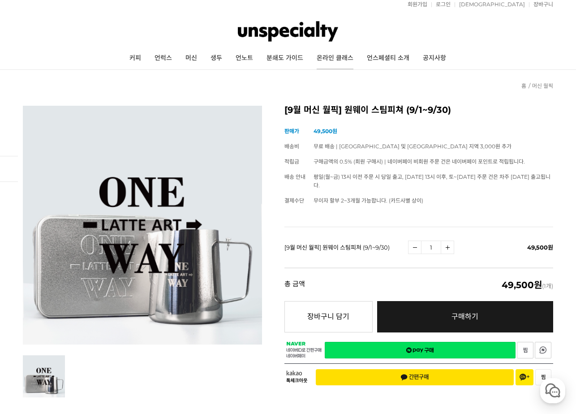 The height and width of the screenshot is (414, 576). I want to click on span: 적립금, so click(291, 161).